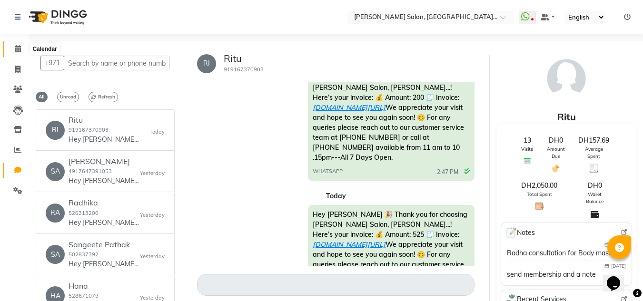  I want to click on img: Average Spent Icon, so click(593, 168).